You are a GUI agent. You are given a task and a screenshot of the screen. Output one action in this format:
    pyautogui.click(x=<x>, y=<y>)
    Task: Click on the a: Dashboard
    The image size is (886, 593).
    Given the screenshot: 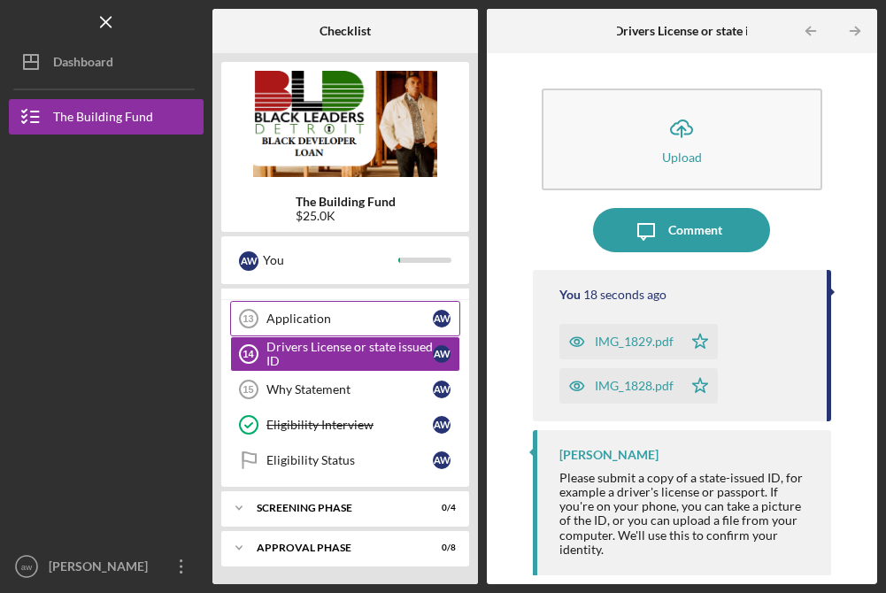 What is the action you would take?
    pyautogui.click(x=106, y=62)
    